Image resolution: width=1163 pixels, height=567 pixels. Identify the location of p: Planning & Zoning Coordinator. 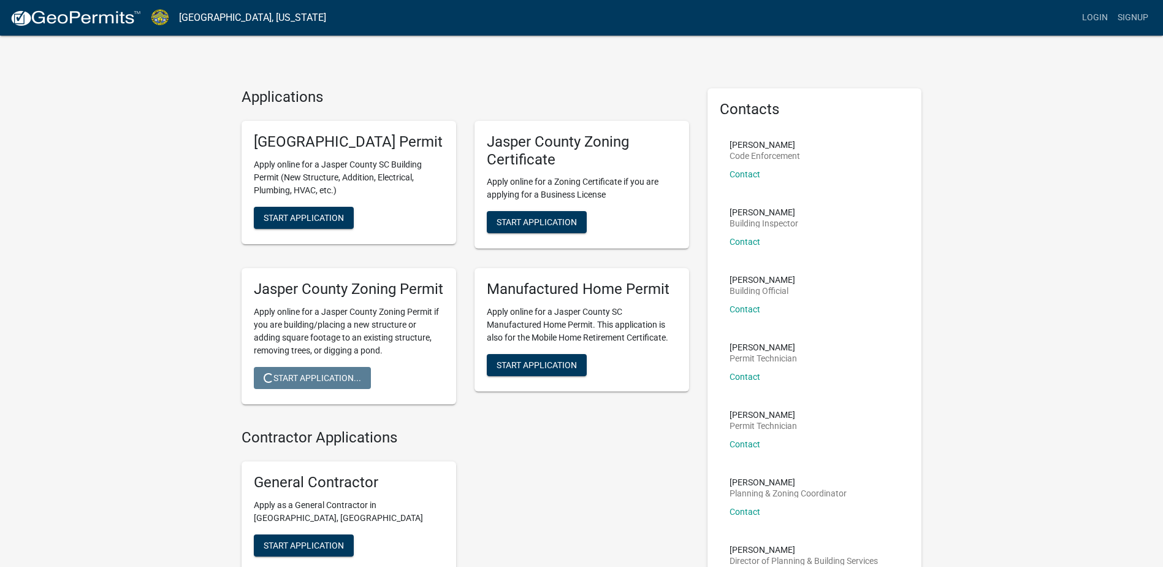
(788, 493).